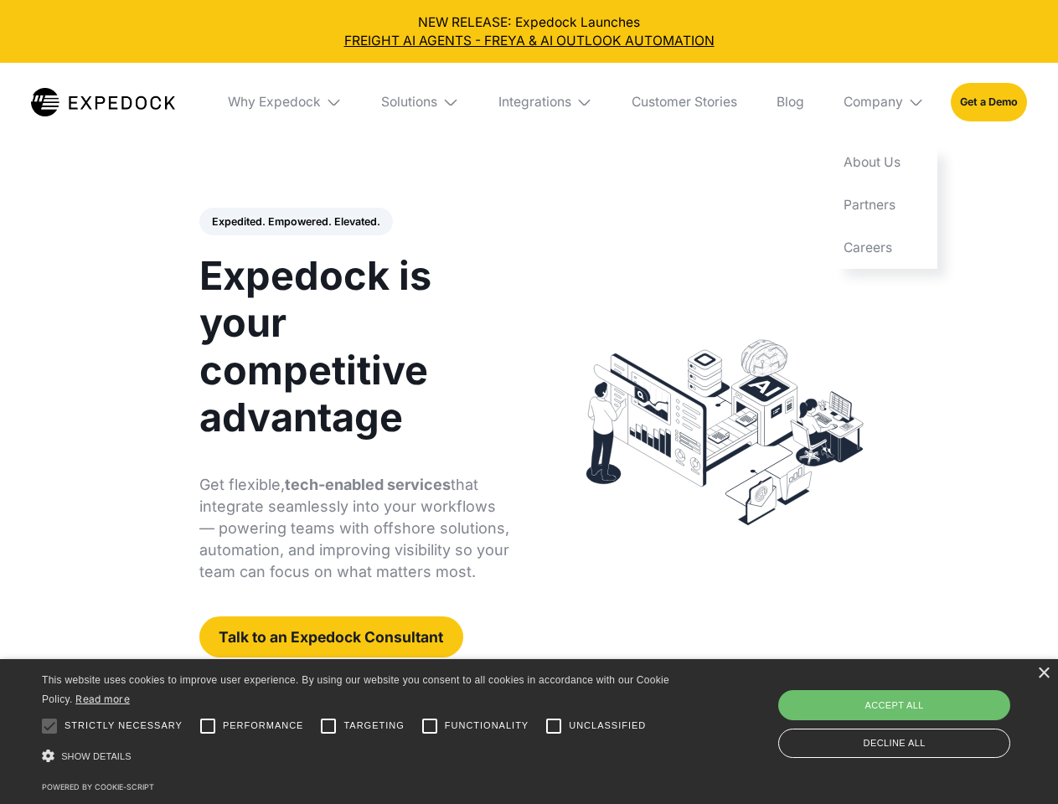 The width and height of the screenshot is (1058, 804). What do you see at coordinates (884, 205) in the screenshot?
I see `nav: Company` at bounding box center [884, 205].